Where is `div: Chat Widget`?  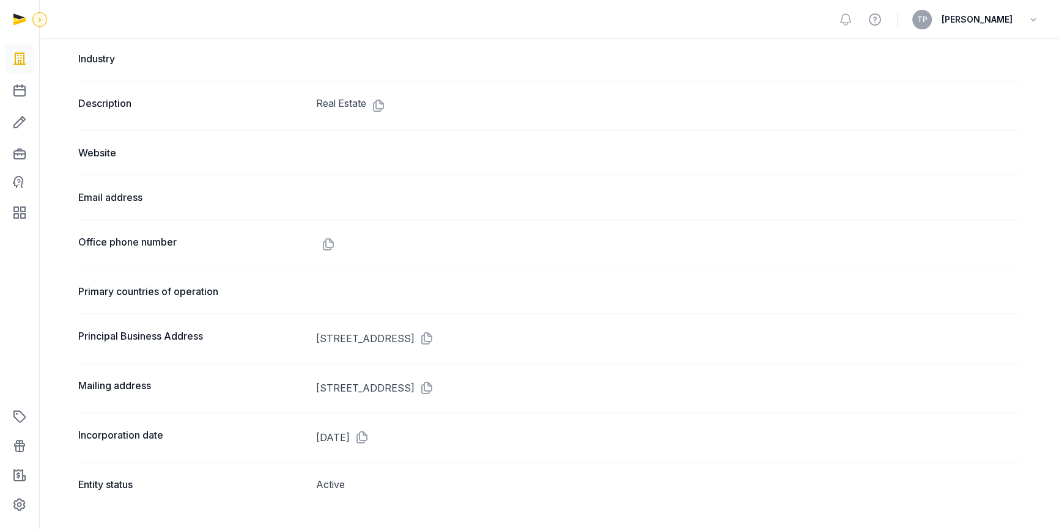
div: Chat Widget is located at coordinates (949, 459).